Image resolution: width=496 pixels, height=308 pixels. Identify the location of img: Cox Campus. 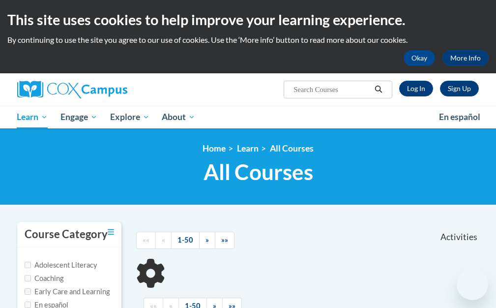
(72, 90).